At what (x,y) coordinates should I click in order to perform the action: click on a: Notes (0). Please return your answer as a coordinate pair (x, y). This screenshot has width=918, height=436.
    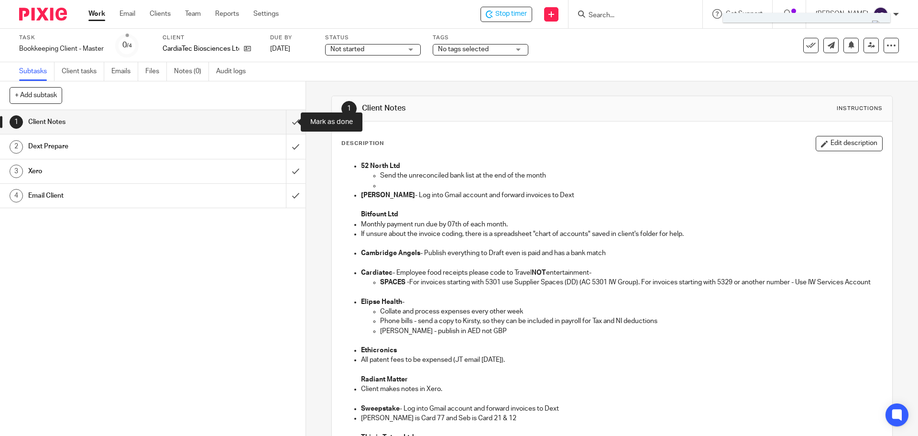
    Looking at the image, I should click on (191, 71).